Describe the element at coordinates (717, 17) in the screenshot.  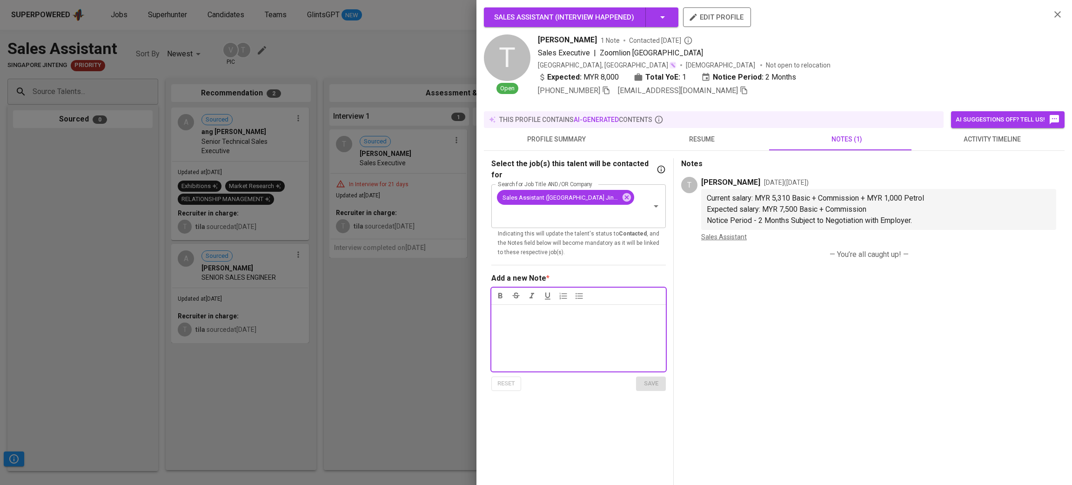
I see `button: edit profile` at that location.